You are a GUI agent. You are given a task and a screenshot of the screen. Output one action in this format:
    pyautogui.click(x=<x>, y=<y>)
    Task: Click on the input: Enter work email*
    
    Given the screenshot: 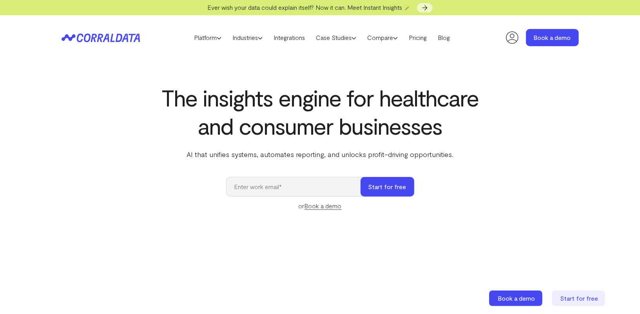 What is the action you would take?
    pyautogui.click(x=297, y=187)
    